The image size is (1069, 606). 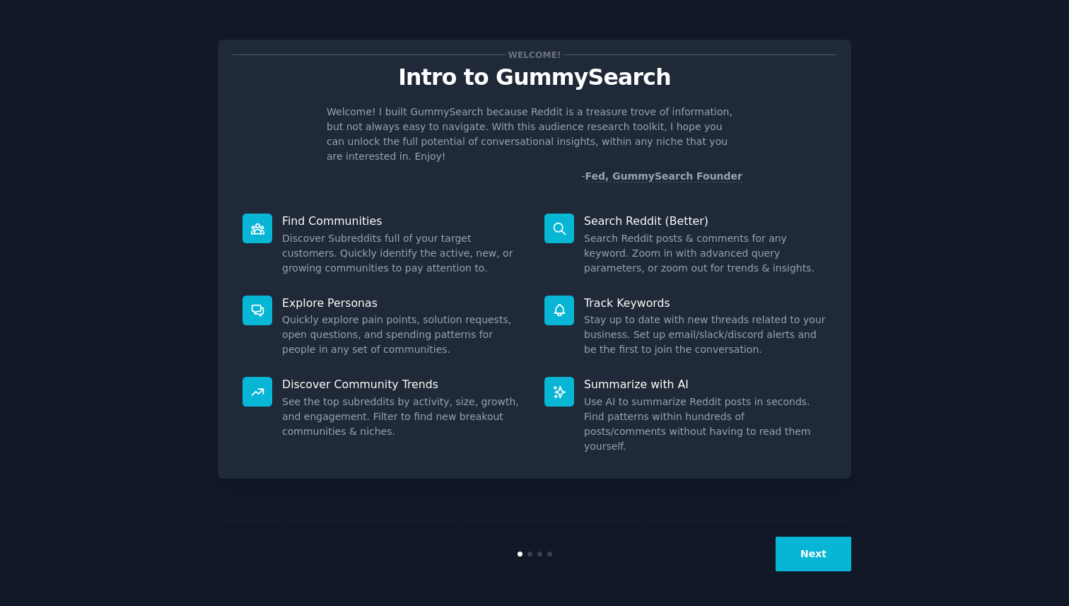 I want to click on dd: Quickly explore pain points, solution requests, open questions, and spending patterns for people ..., so click(x=403, y=334).